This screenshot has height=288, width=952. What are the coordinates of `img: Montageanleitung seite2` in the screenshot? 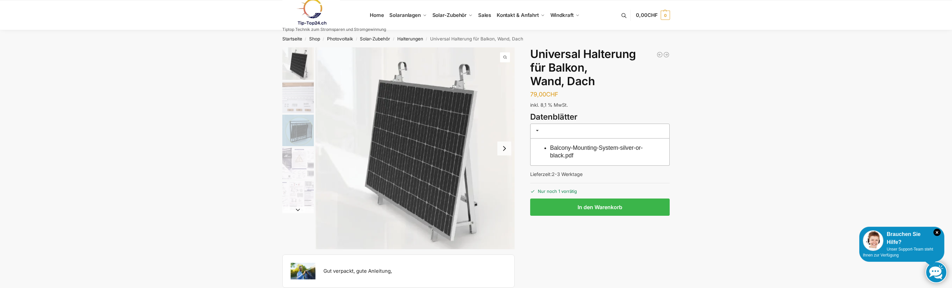 It's located at (298, 196).